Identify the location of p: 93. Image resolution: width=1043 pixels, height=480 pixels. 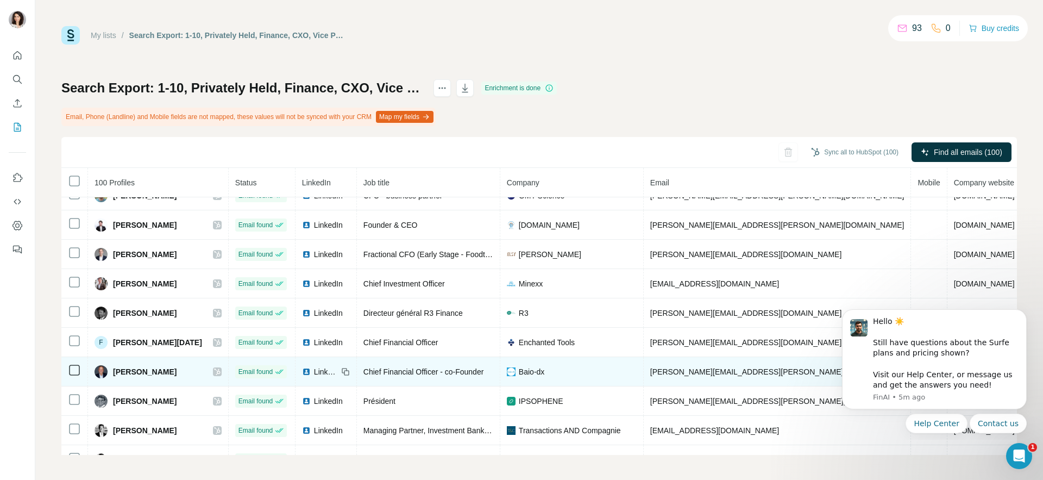
(917, 28).